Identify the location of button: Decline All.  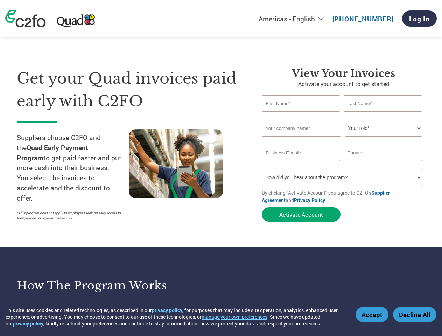
(415, 314).